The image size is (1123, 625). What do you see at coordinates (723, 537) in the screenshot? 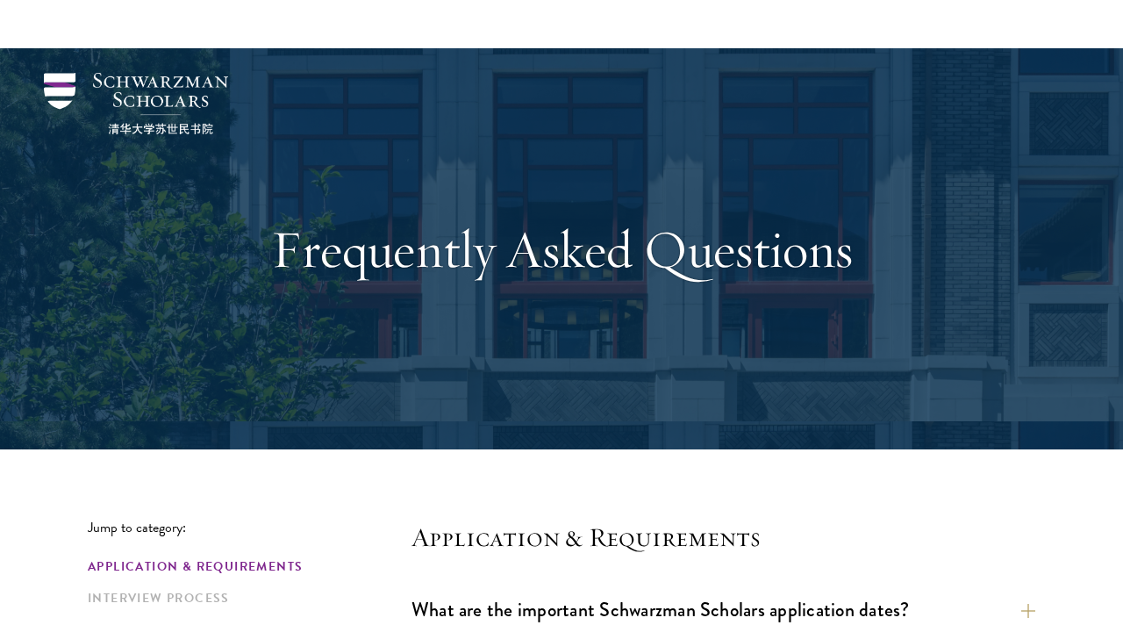
I see `h4: Application & Requirements` at bounding box center [723, 537].